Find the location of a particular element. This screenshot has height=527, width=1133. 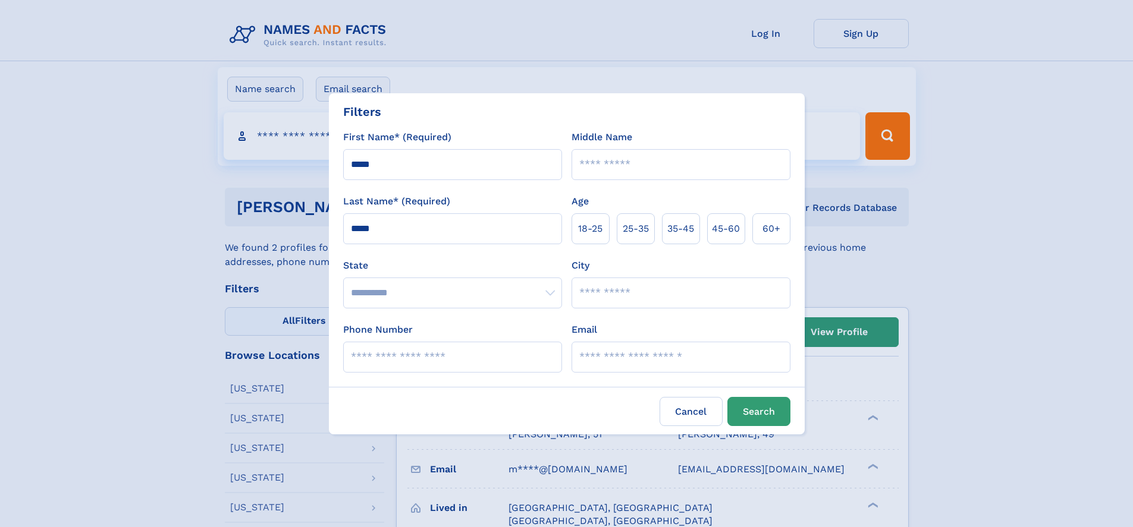

label: Cancel is located at coordinates (691, 411).